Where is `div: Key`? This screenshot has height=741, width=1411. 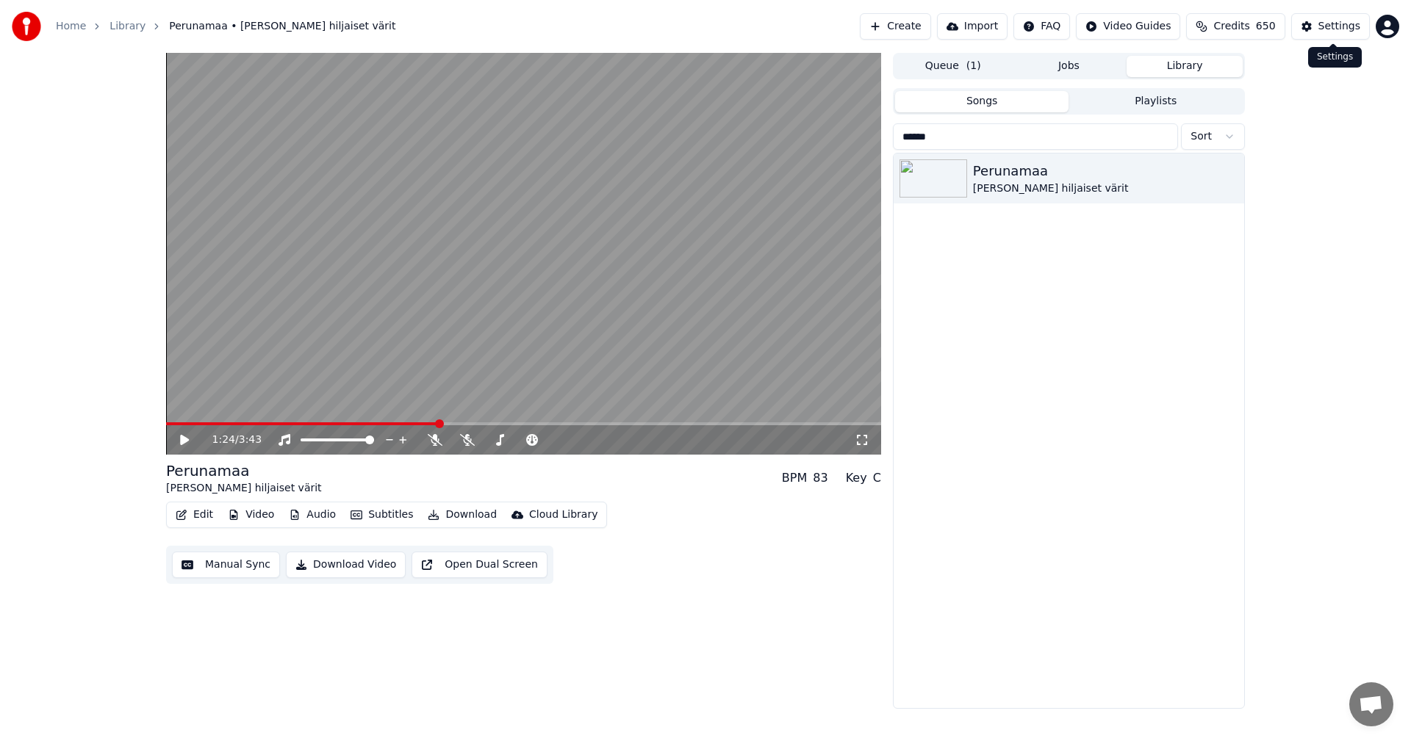
div: Key is located at coordinates (856, 478).